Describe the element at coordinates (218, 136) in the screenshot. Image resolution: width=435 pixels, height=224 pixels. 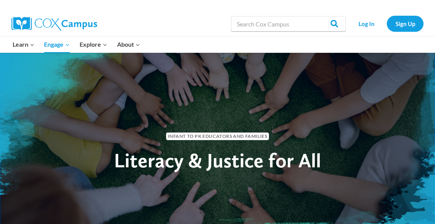
I see `span: Infant to PK Educators and Families` at that location.